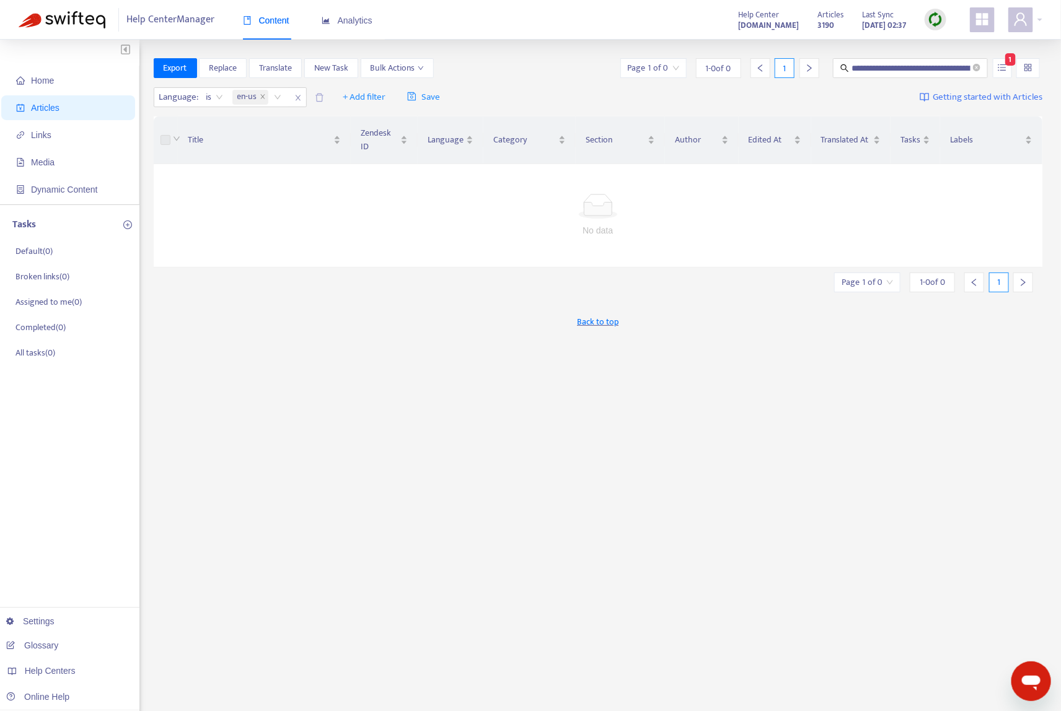  Describe the element at coordinates (981, 97) in the screenshot. I see `a: Getting started with Articles` at that location.